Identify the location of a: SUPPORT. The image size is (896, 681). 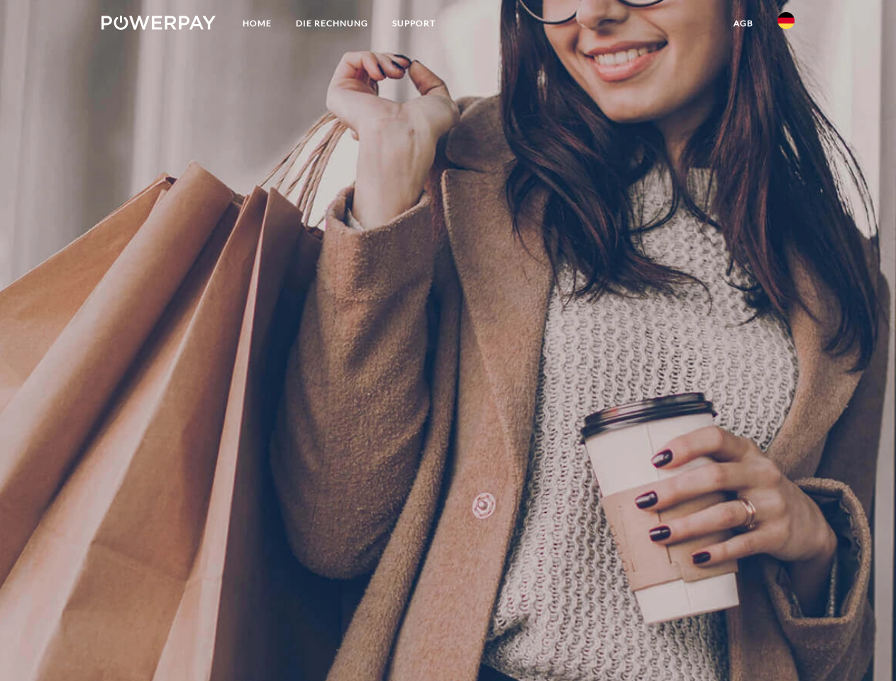
(413, 23).